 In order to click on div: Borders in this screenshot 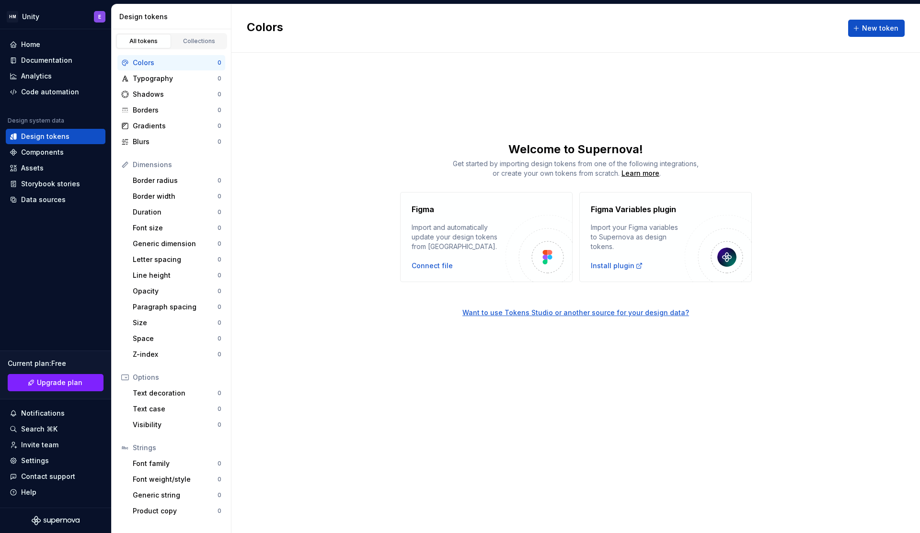, I will do `click(175, 110)`.